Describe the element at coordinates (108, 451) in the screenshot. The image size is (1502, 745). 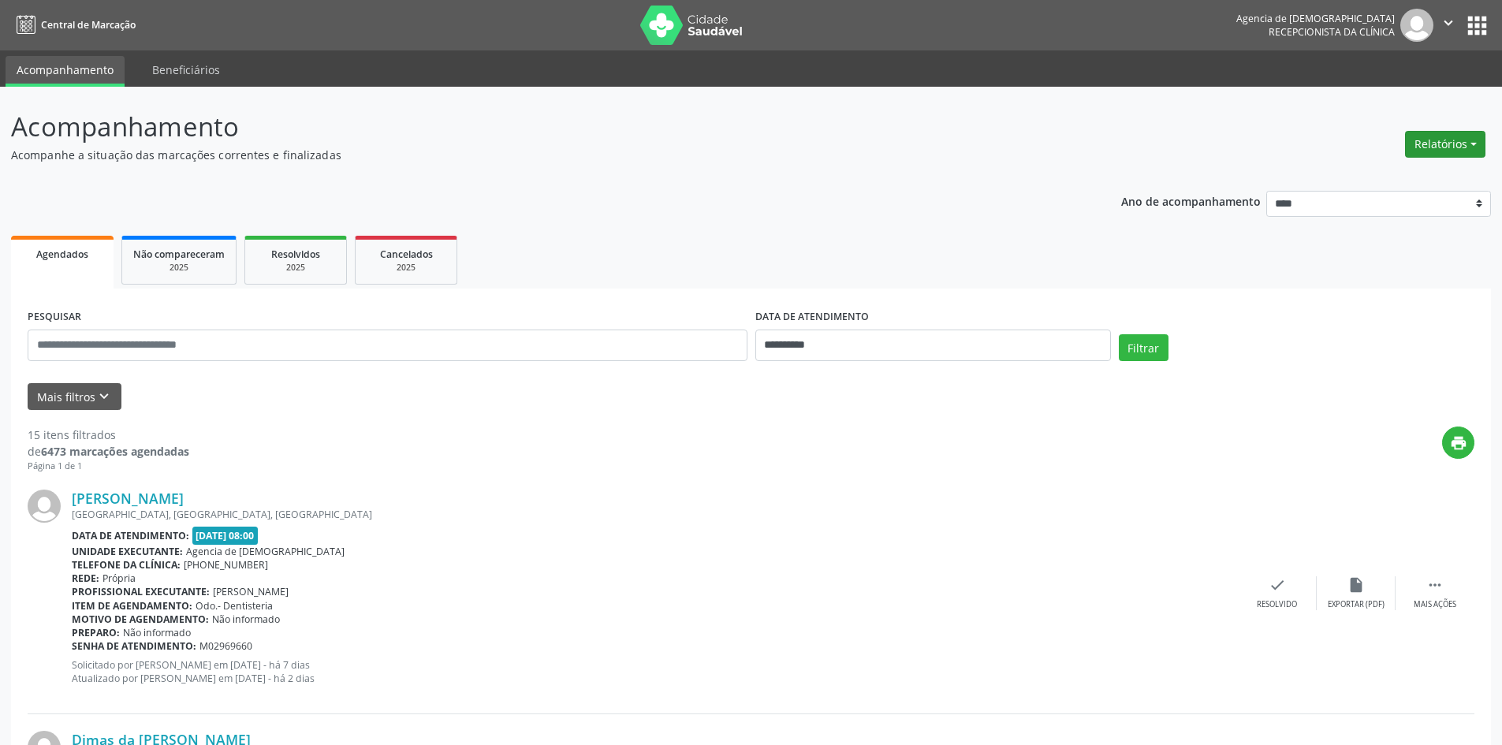
I see `div: de` at that location.